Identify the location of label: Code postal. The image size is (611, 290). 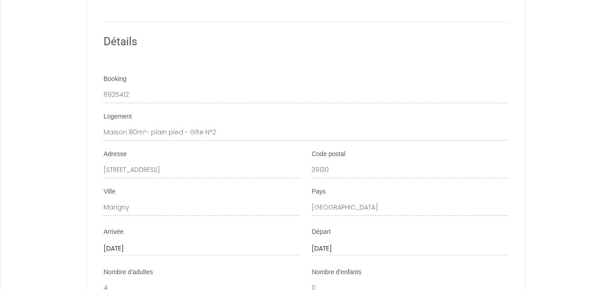
(328, 154).